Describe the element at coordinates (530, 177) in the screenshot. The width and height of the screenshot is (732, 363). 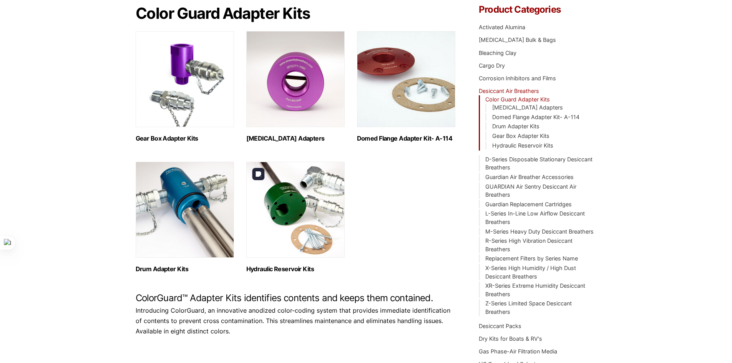
I see `a: Guardian Air Breather Accessories` at that location.